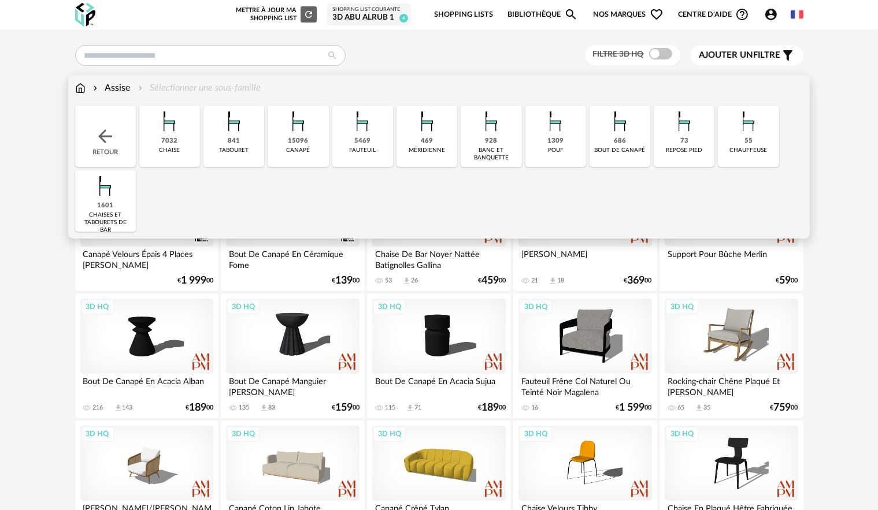 The height and width of the screenshot is (510, 878). I want to click on span: Heart Outline icon, so click(656, 14).